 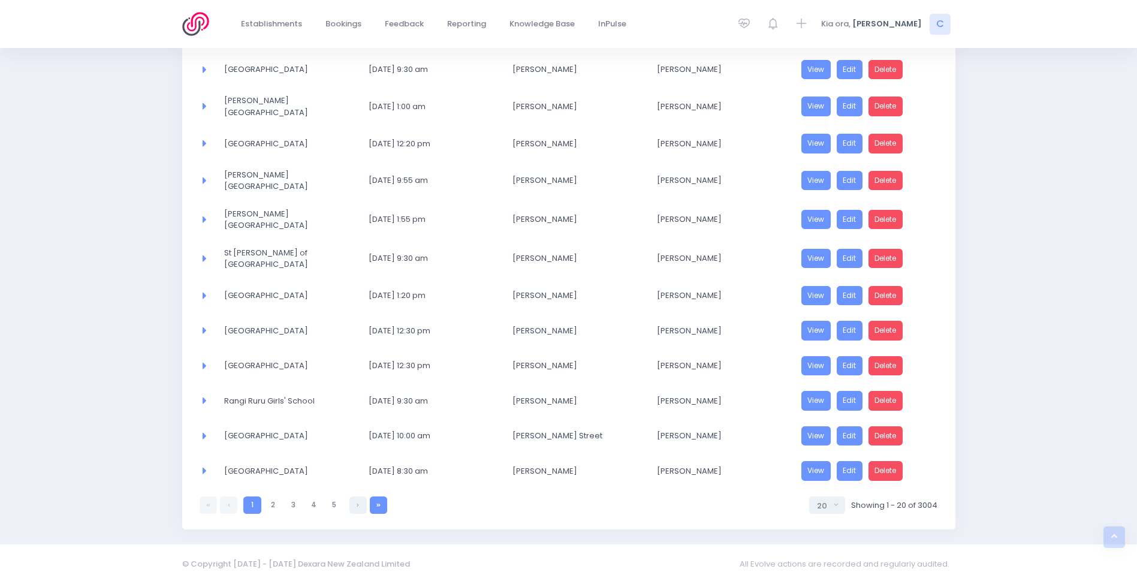 What do you see at coordinates (404, 24) in the screenshot?
I see `span: Feedback` at bounding box center [404, 24].